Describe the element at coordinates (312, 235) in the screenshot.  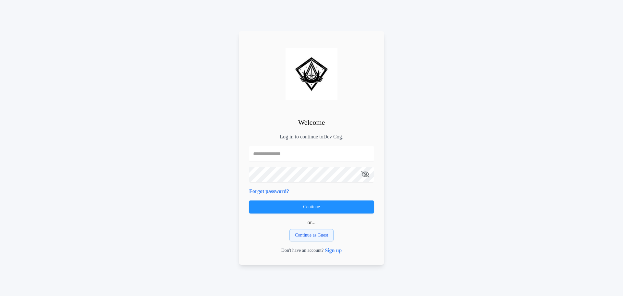
I see `button: Continue as Guest` at that location.